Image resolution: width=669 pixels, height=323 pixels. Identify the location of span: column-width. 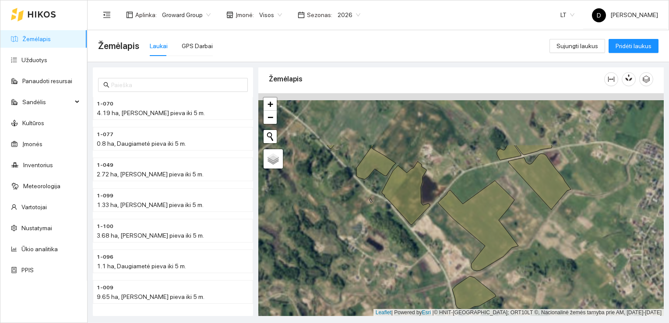
(611, 79).